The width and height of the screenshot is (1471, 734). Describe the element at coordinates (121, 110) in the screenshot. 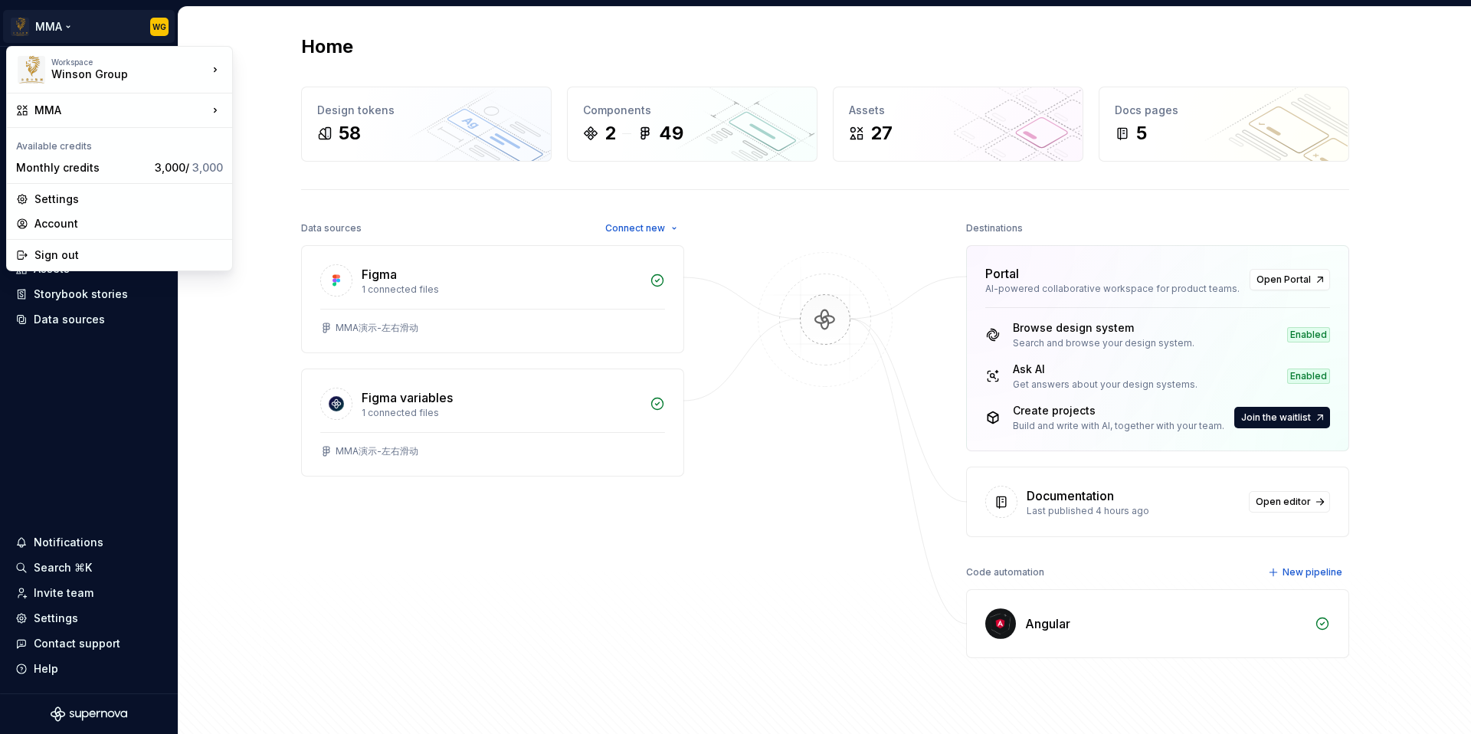

I see `div: MMA` at that location.